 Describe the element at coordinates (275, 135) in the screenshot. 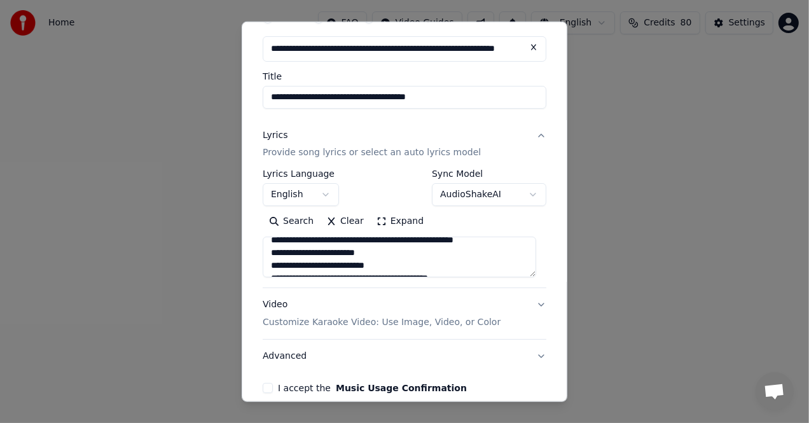

I see `div: Lyrics` at that location.